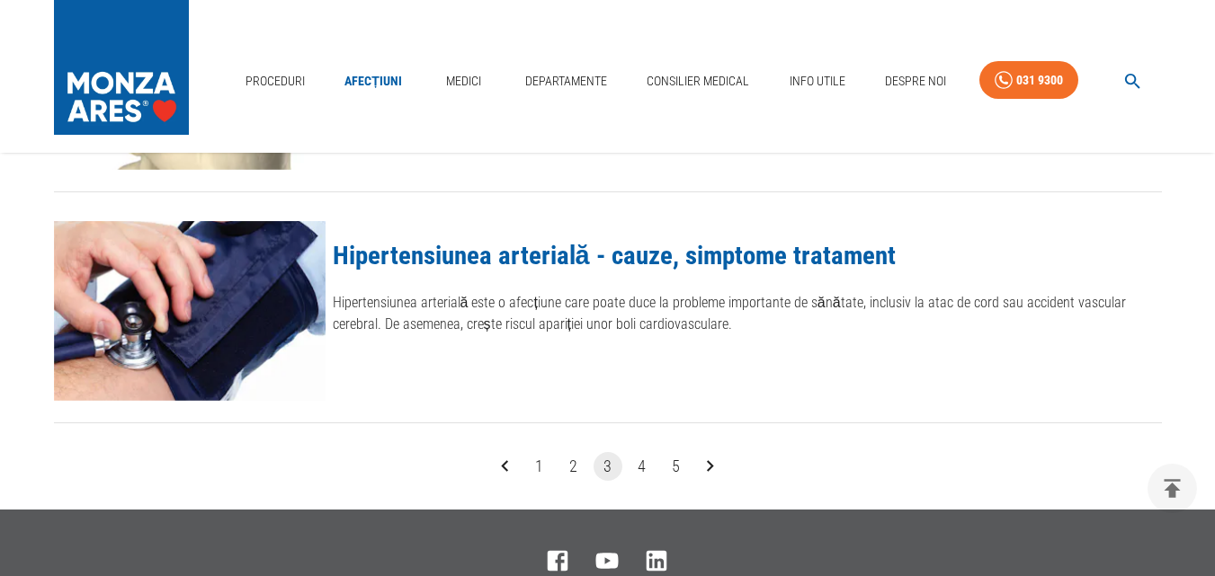 The image size is (1215, 576). I want to click on a: Despre Noi, so click(915, 81).